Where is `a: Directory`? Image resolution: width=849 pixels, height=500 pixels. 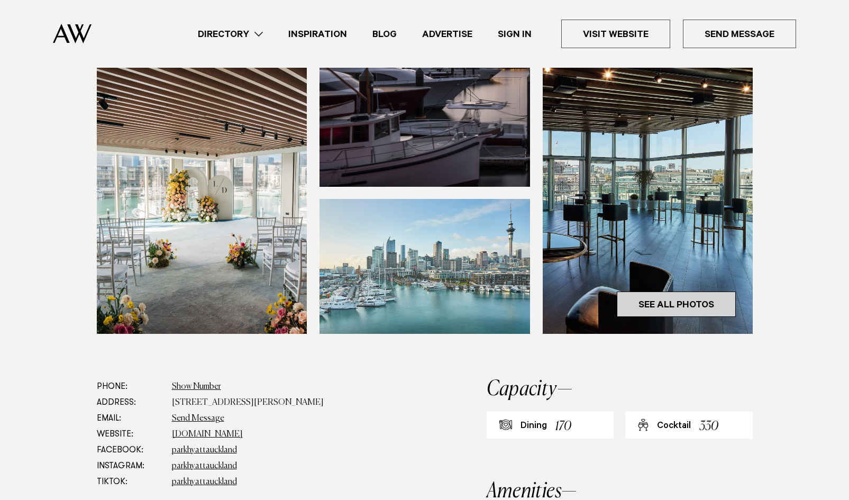
a: Directory is located at coordinates (230, 34).